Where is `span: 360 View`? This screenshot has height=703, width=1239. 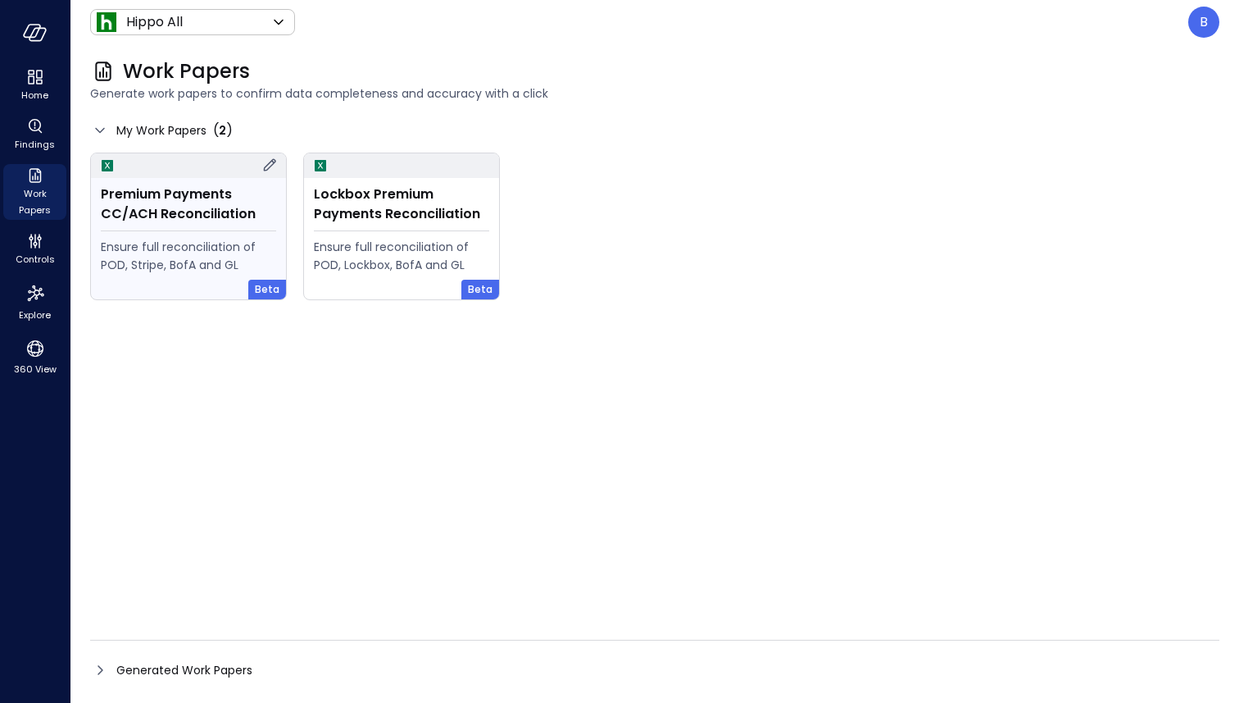
span: 360 View is located at coordinates (35, 369).